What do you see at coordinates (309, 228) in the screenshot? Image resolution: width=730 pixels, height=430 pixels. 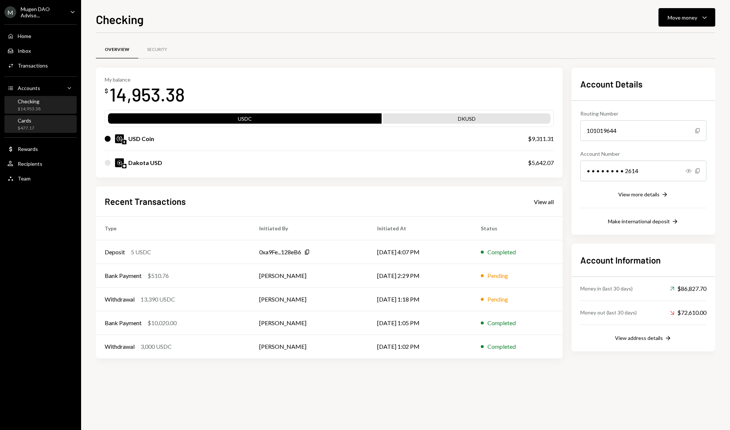 I see `th: Initiated By` at bounding box center [309, 228].